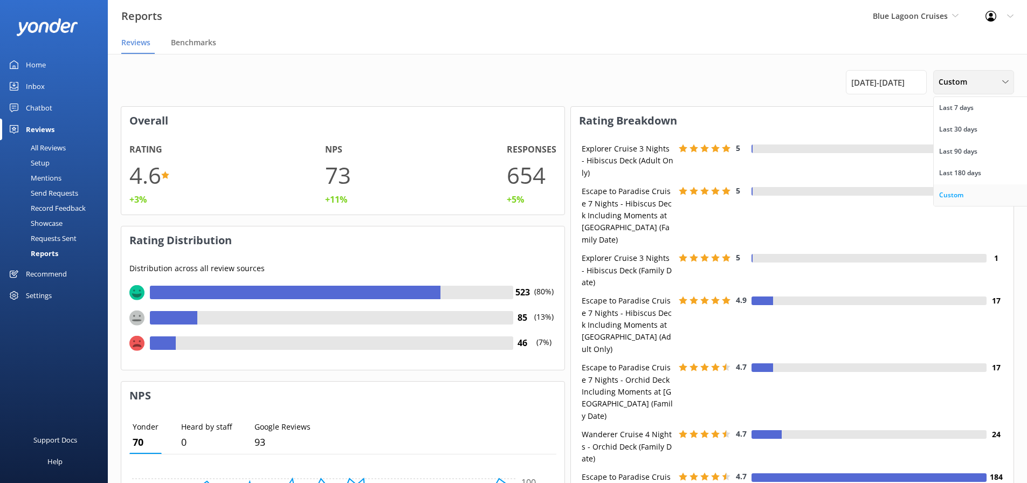 The width and height of the screenshot is (1027, 483). I want to click on h4: Responses, so click(532, 150).